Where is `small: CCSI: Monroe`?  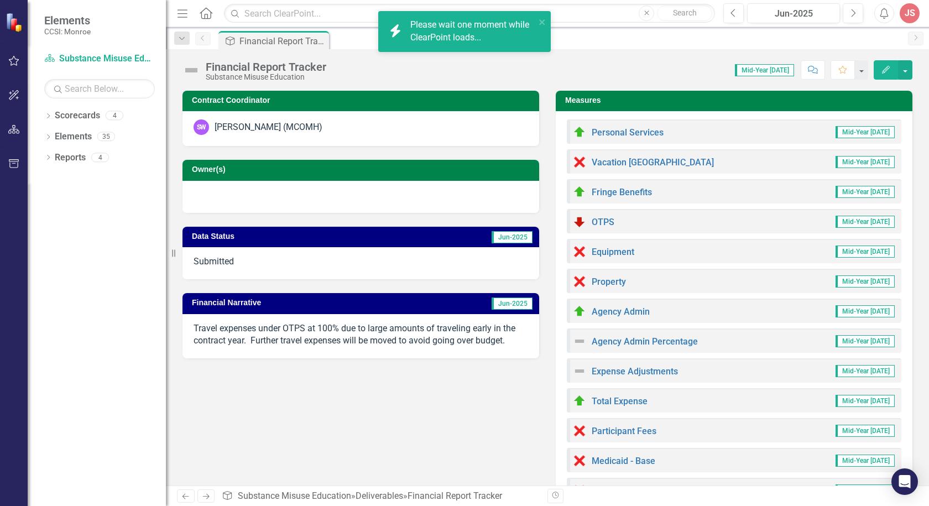
small: CCSI: Monroe is located at coordinates (67, 32).